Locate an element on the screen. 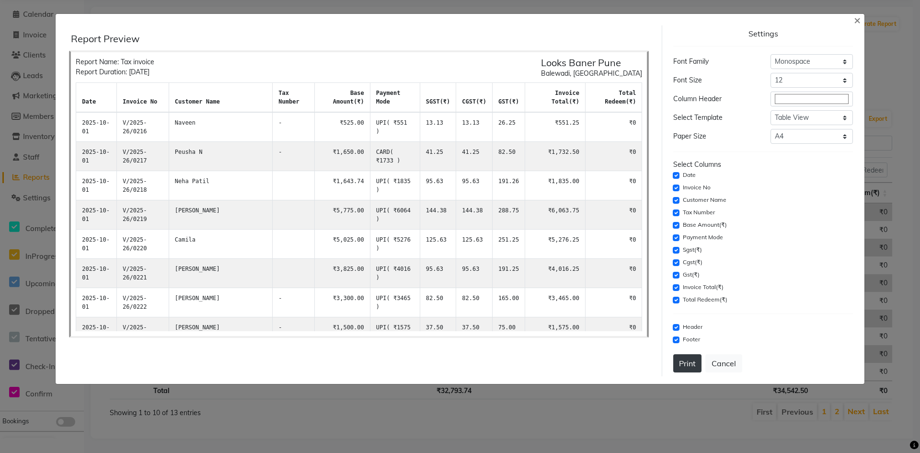  td: ₹1,650.00 is located at coordinates (342, 156).